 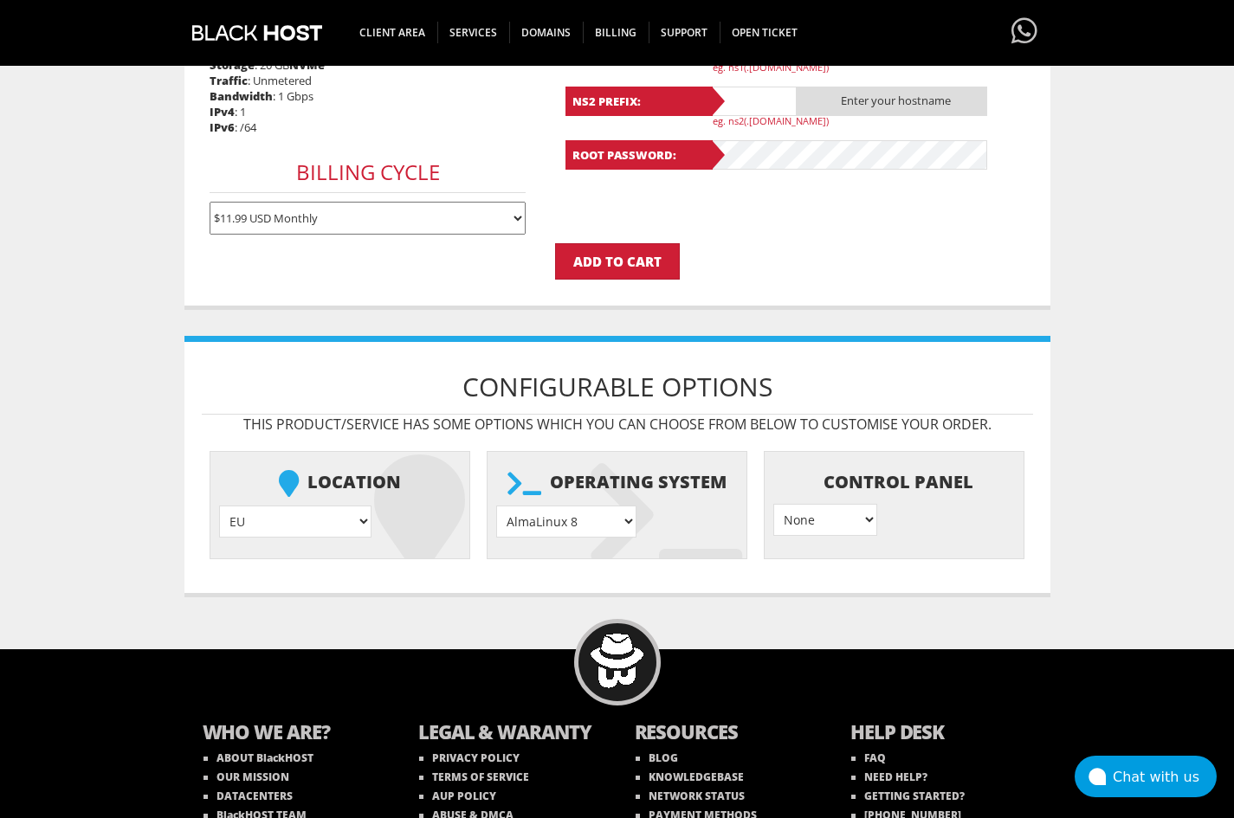 What do you see at coordinates (294, 734) in the screenshot?
I see `b: WHO WE ARE?` at bounding box center [294, 734].